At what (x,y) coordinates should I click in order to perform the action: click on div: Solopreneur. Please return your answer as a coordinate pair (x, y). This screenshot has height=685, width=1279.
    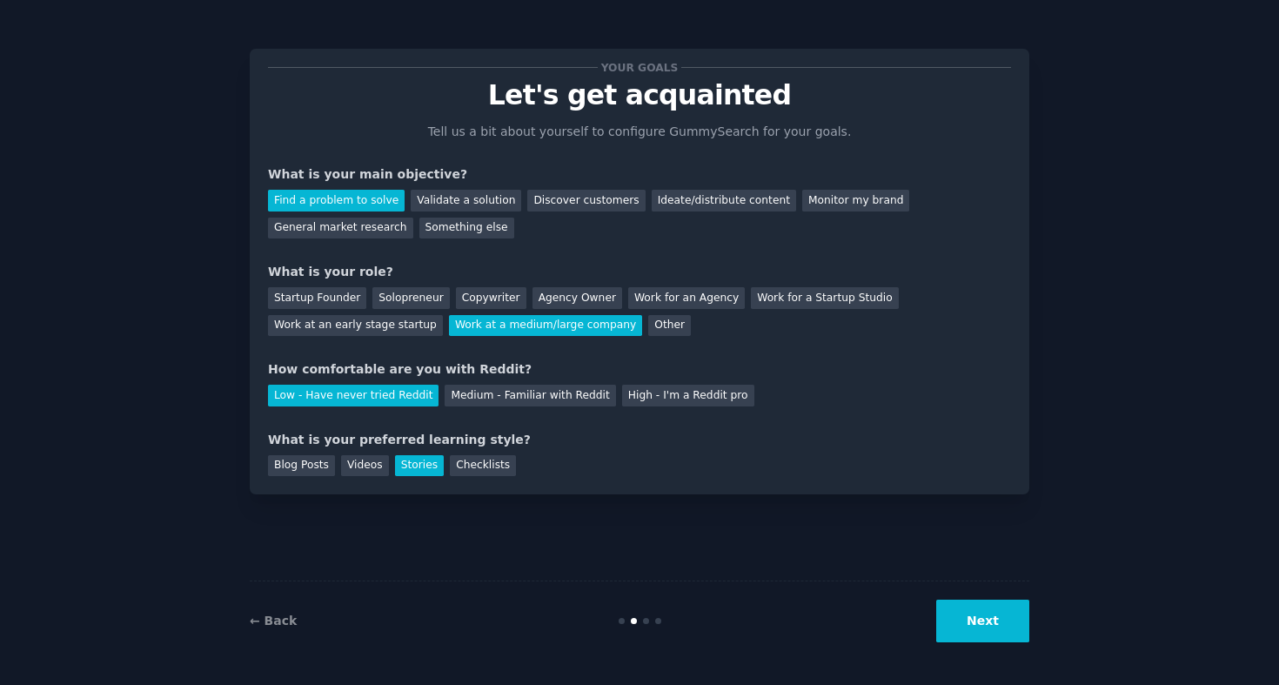
    Looking at the image, I should click on (411, 298).